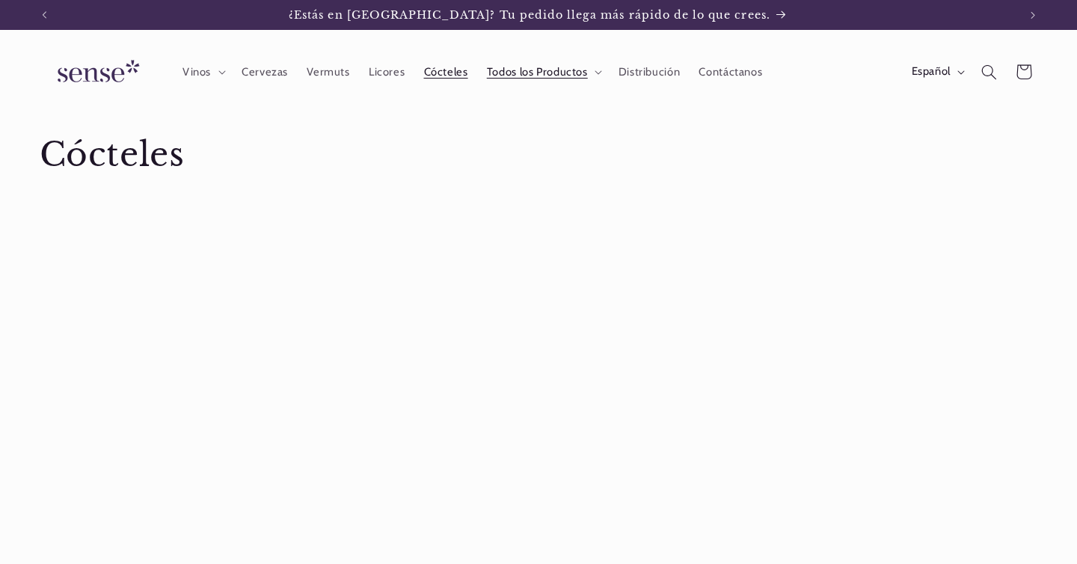  I want to click on span: Contáctanos, so click(730, 72).